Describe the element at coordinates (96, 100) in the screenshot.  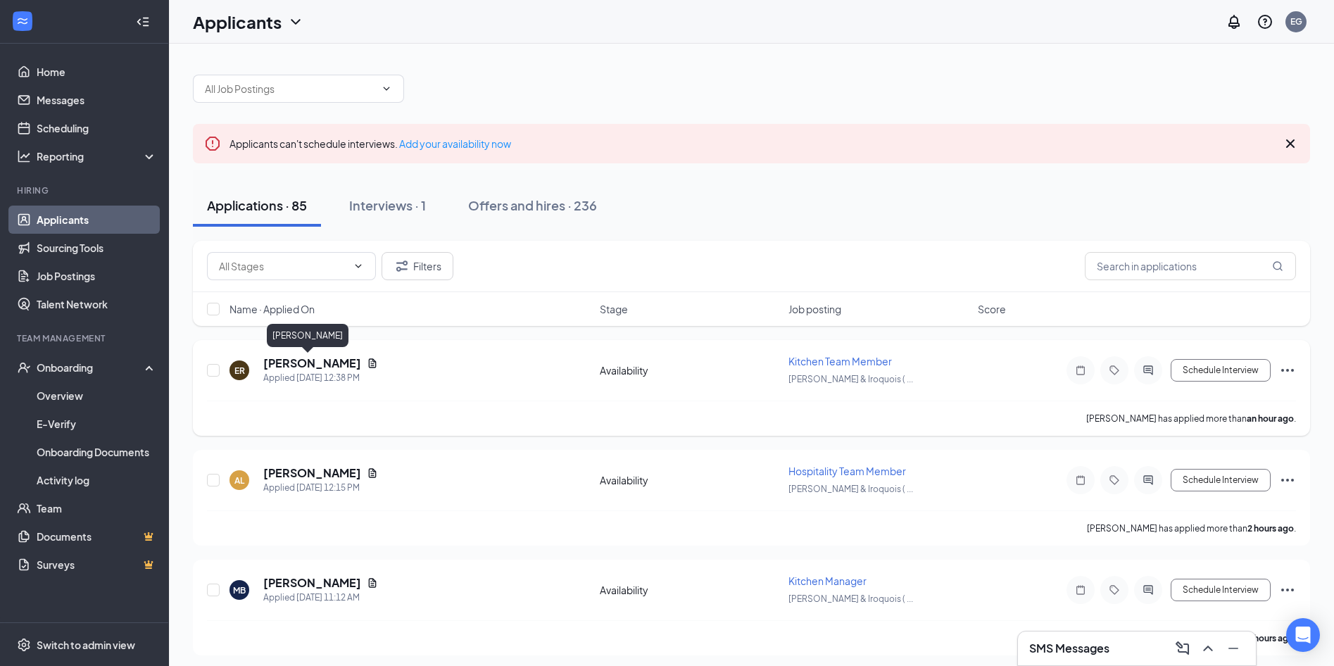
I see `a: Messages` at that location.